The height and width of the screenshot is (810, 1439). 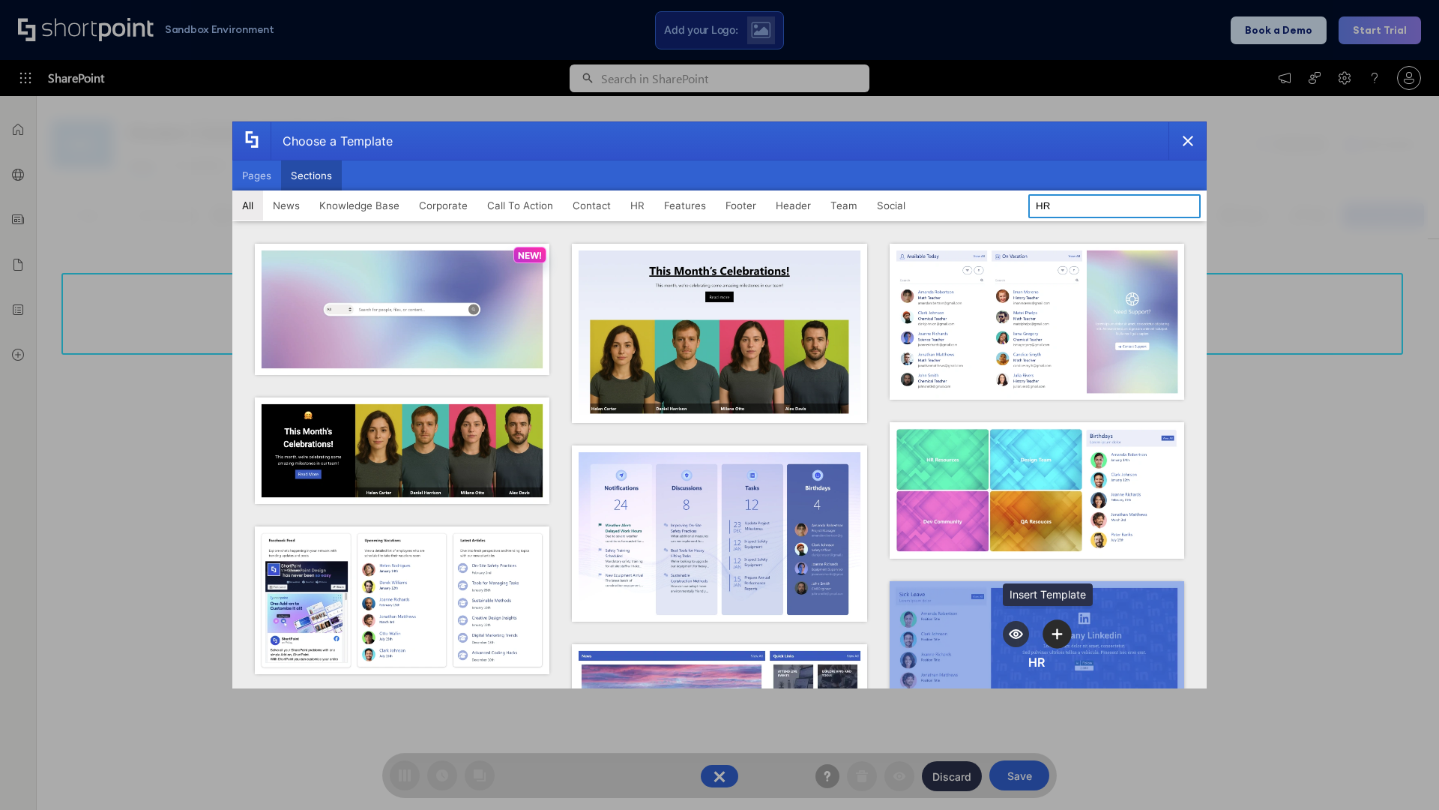 I want to click on input: Search, so click(x=1115, y=206).